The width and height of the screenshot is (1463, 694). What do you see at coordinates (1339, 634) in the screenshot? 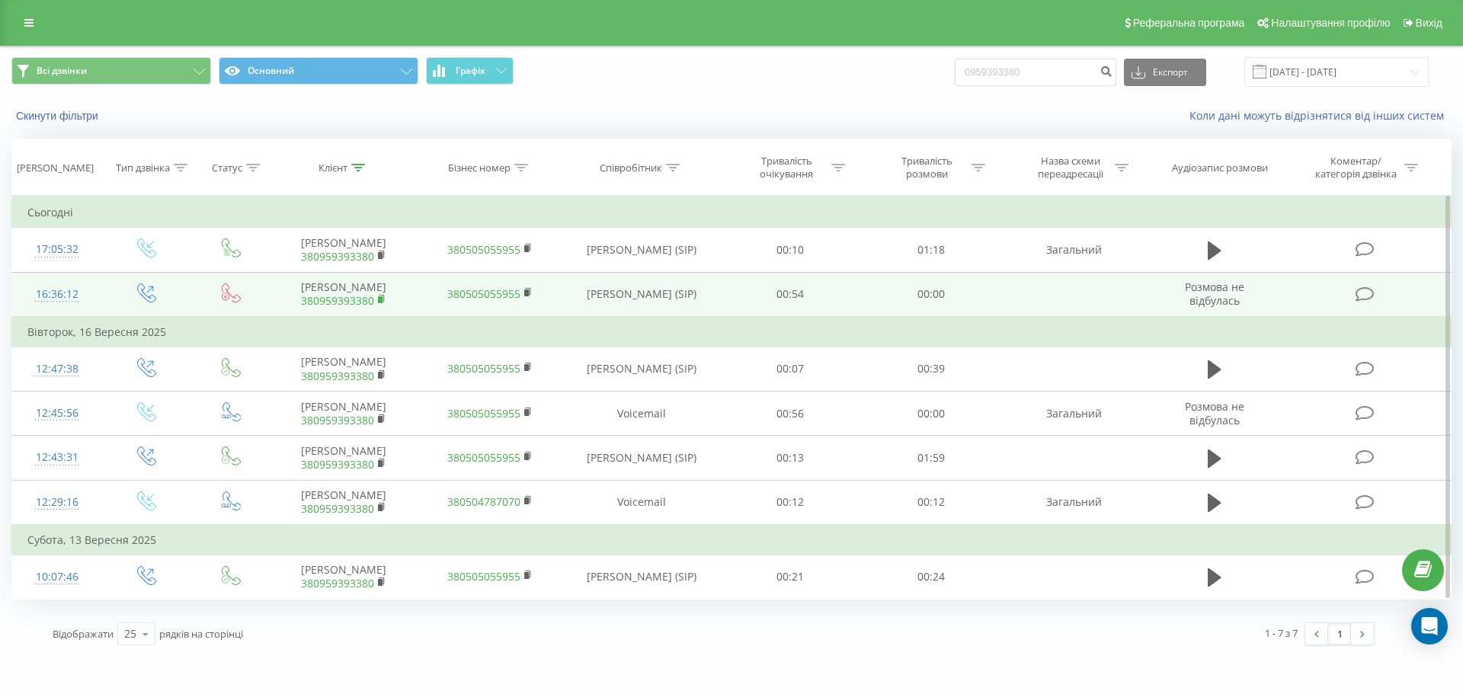
I see `a: 1` at bounding box center [1339, 634].